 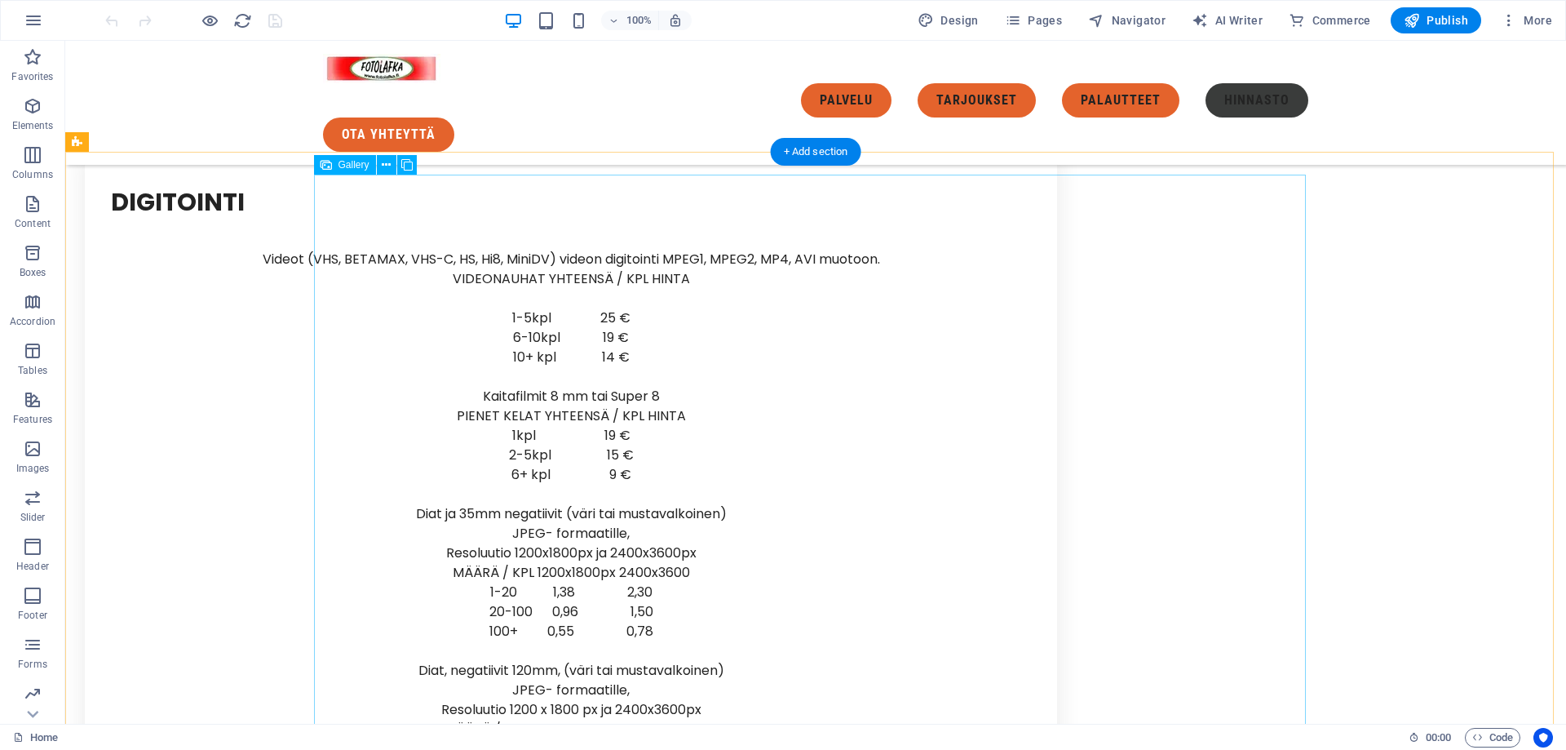 What do you see at coordinates (33, 272) in the screenshot?
I see `p: Boxes` at bounding box center [33, 272].